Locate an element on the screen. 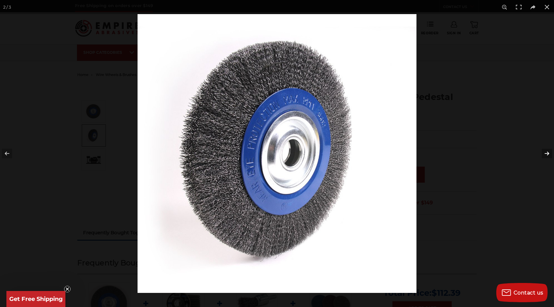 The width and height of the screenshot is (554, 307). img: Crimped_Wire_Wheel_183040B_2__46084.1567190872.jpg is located at coordinates (277, 154).